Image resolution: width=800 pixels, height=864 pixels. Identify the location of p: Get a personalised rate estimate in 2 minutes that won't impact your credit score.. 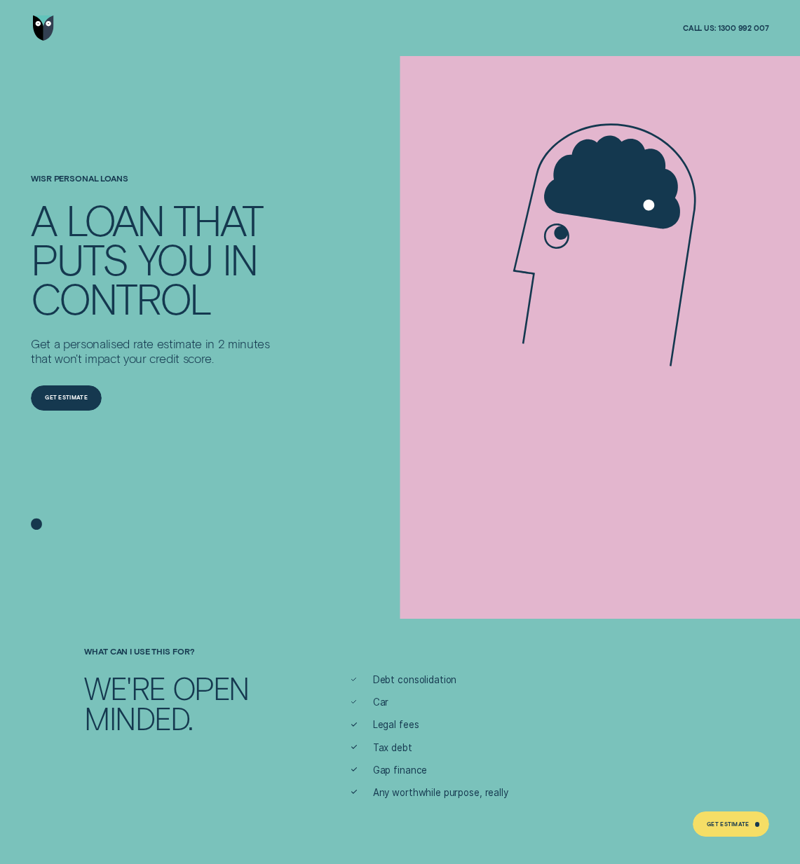
(153, 351).